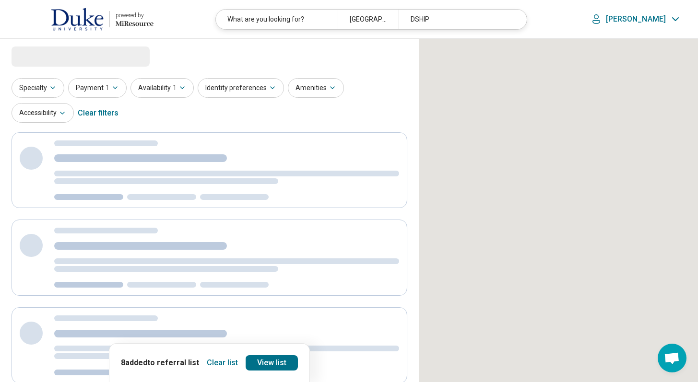 The height and width of the screenshot is (382, 698). Describe the element at coordinates (241, 88) in the screenshot. I see `button: Identity preferences` at that location.